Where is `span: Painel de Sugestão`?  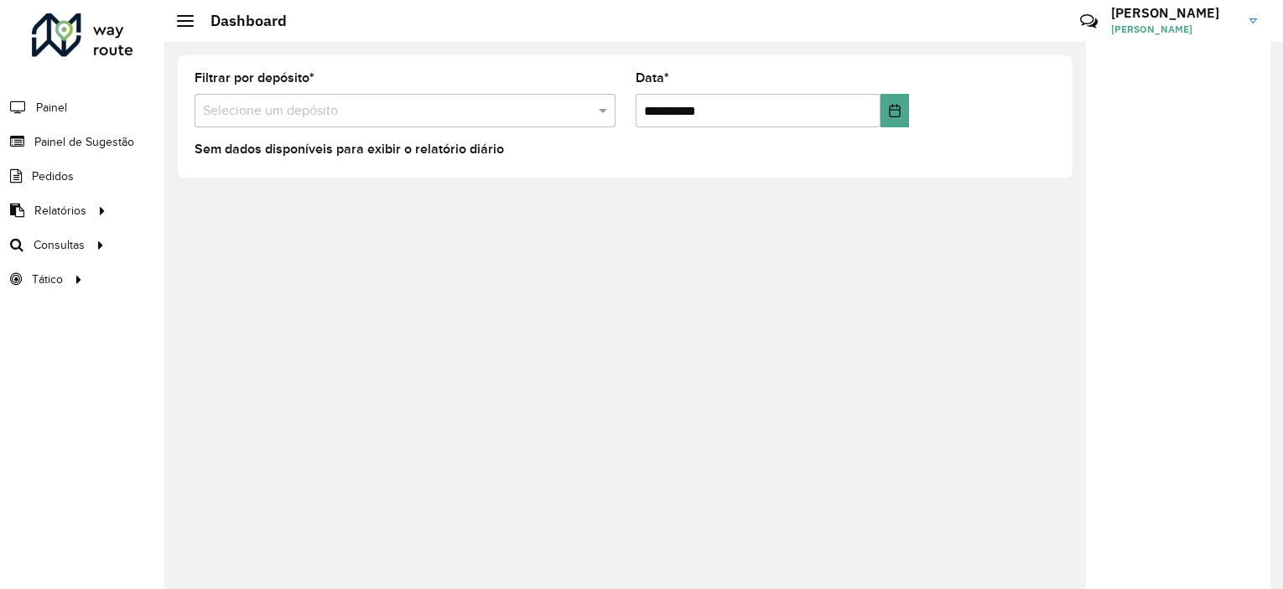 span: Painel de Sugestão is located at coordinates (84, 142).